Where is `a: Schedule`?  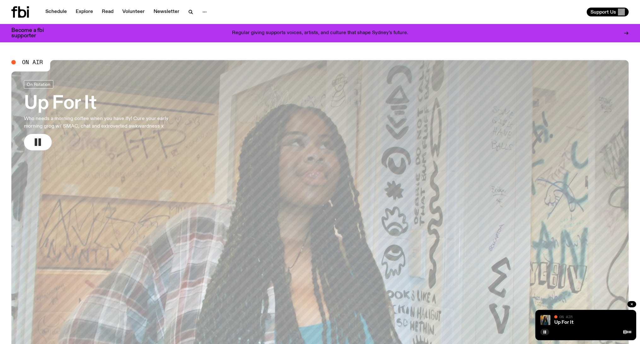
a: Schedule is located at coordinates (56, 12).